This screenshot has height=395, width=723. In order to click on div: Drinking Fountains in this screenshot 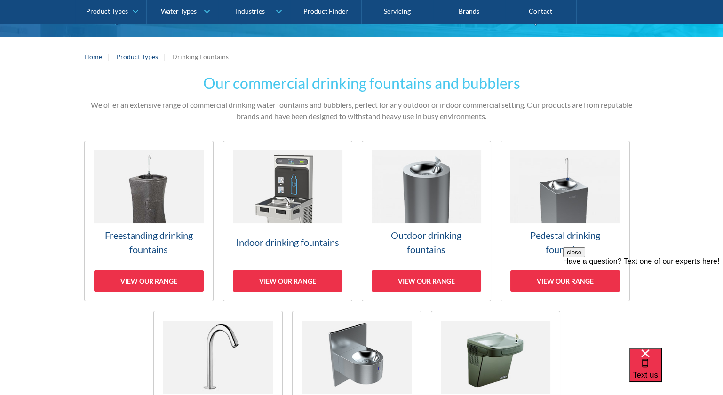, I will do `click(200, 56)`.